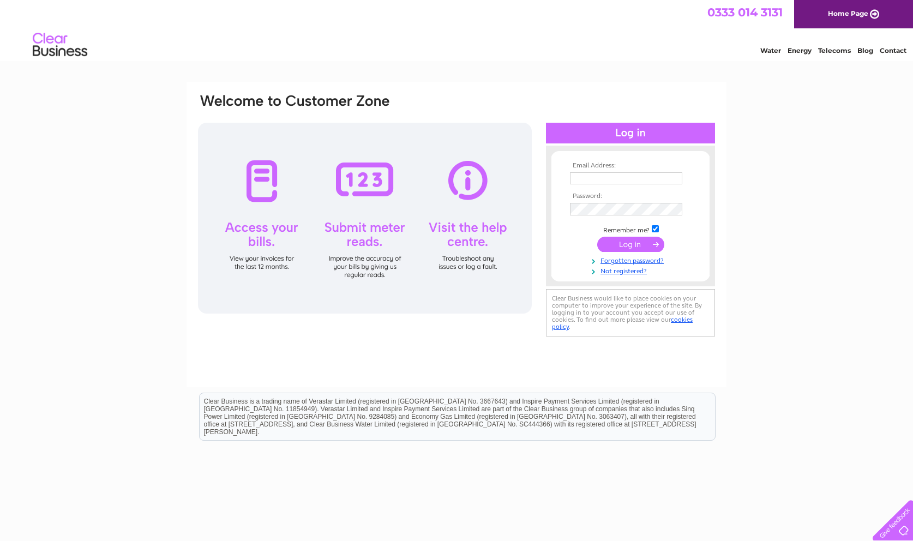  What do you see at coordinates (745, 12) in the screenshot?
I see `a: 0333 014 3131` at bounding box center [745, 12].